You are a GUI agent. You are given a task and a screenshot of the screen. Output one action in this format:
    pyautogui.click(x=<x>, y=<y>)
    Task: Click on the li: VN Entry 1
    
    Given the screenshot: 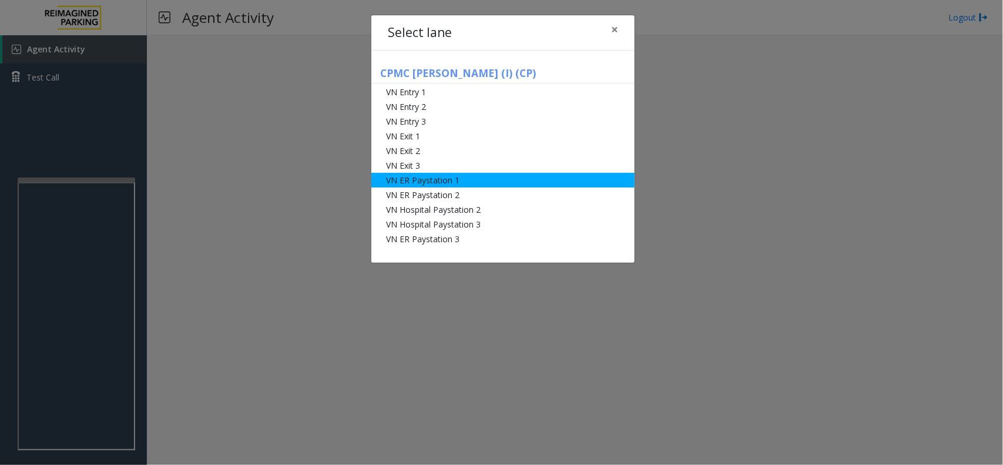 What is the action you would take?
    pyautogui.click(x=503, y=92)
    